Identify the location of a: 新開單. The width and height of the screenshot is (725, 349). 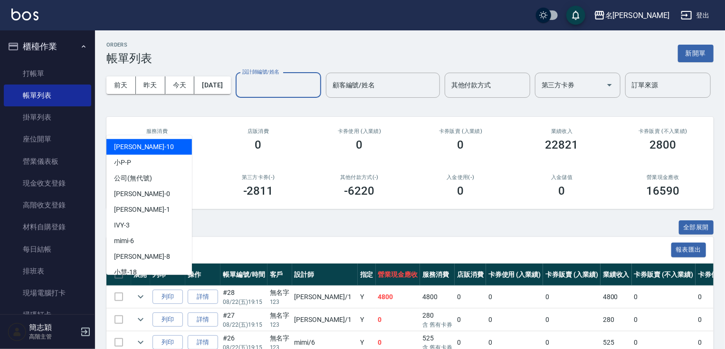
(696, 53).